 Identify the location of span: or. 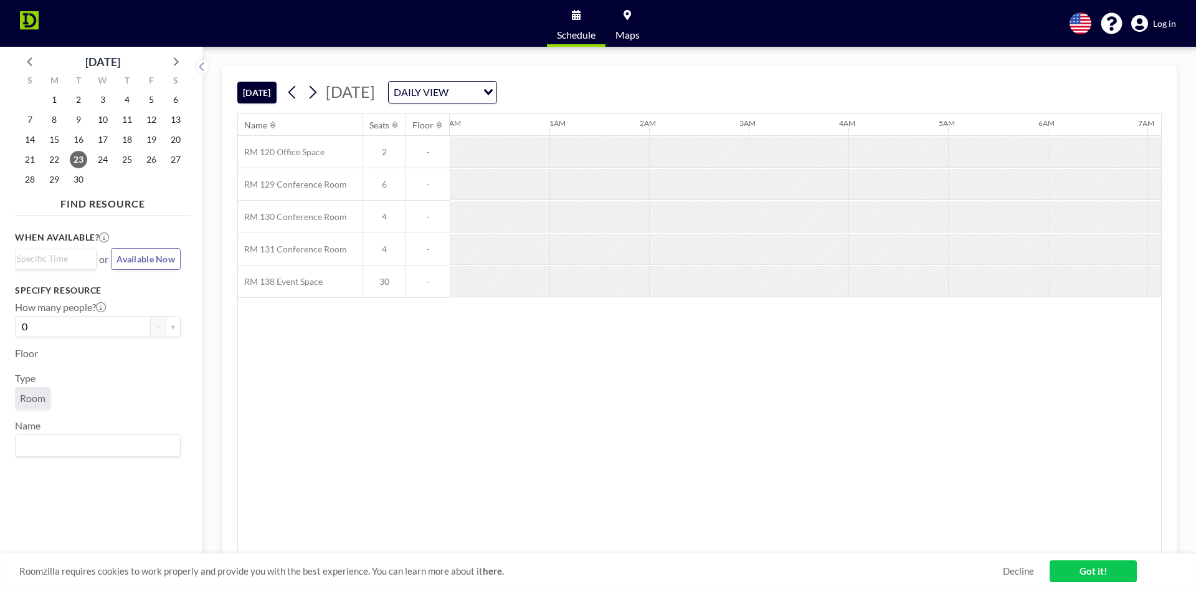
(103, 259).